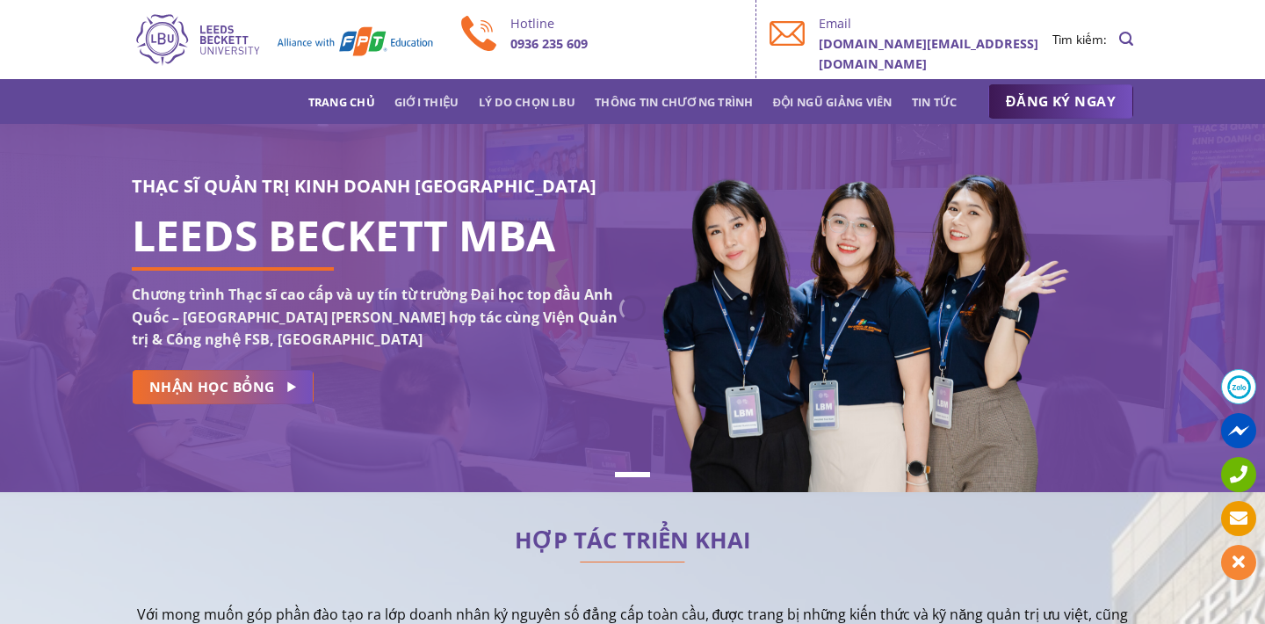 This screenshot has width=1265, height=624. Describe the element at coordinates (375, 235) in the screenshot. I see `h1: LEEDS BECKETT MBA` at that location.